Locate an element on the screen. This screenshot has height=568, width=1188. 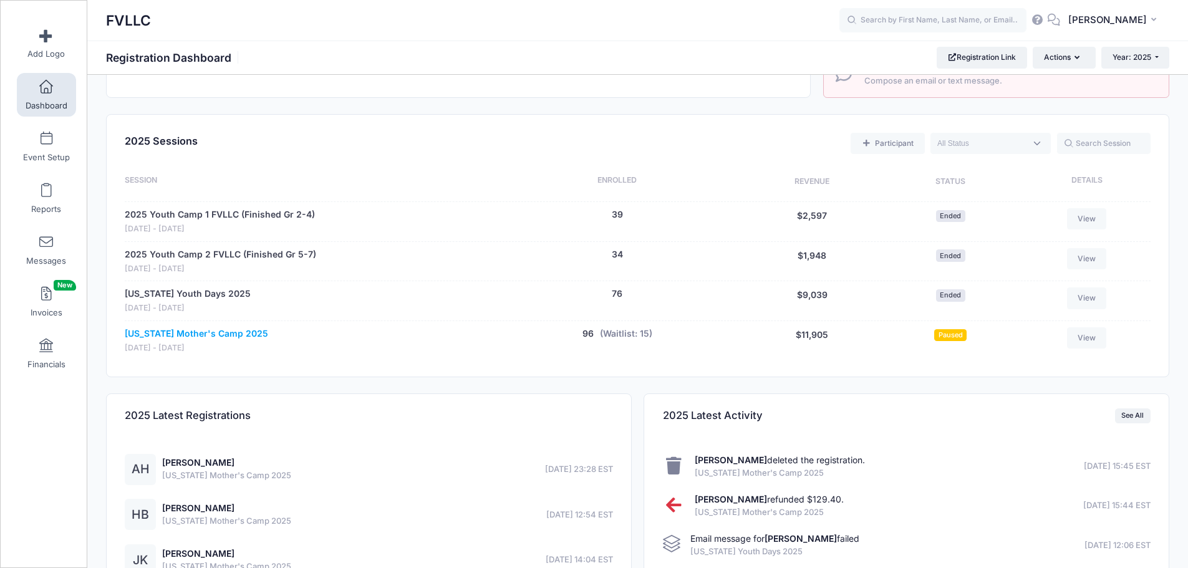
span: Add Logo is located at coordinates (46, 54).